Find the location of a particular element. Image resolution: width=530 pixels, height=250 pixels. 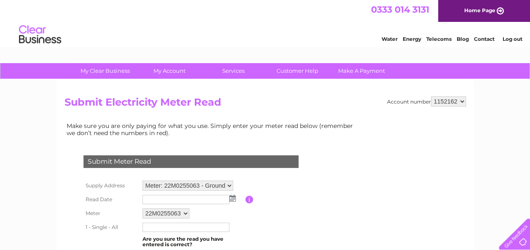

a: Log out is located at coordinates (512, 39).